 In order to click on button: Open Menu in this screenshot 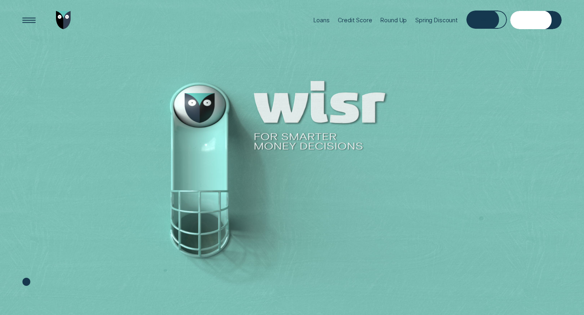, I will do `click(29, 20)`.